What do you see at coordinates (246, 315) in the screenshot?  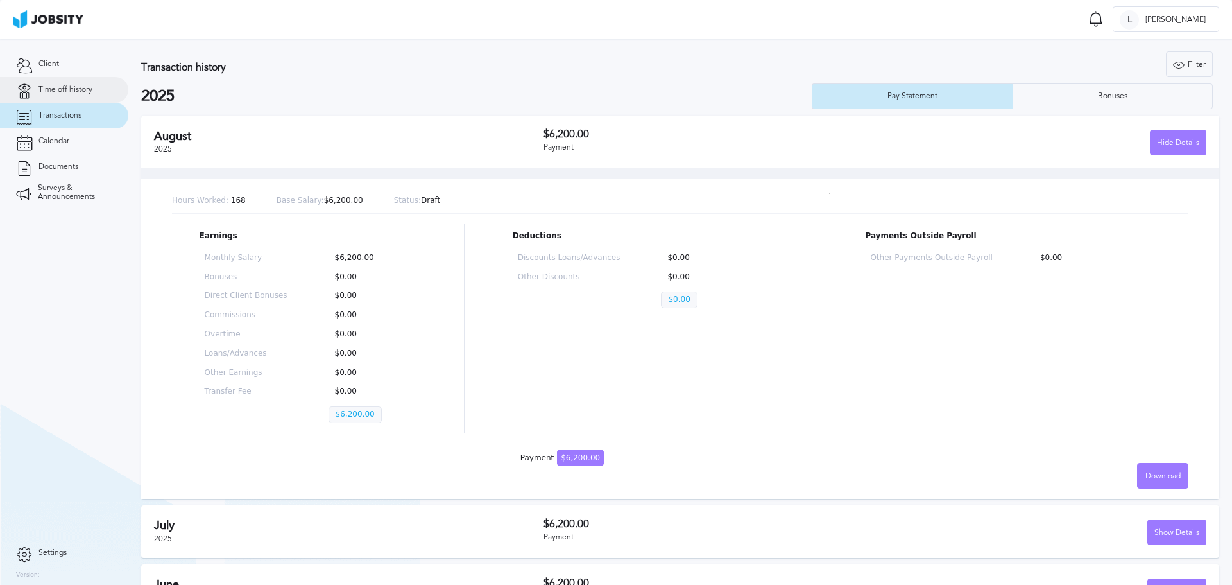 I see `p: Commissions` at bounding box center [246, 315].